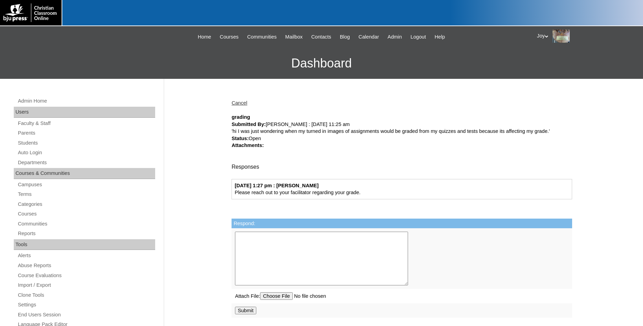 This screenshot has width=643, height=326. I want to click on span: Contacts, so click(321, 37).